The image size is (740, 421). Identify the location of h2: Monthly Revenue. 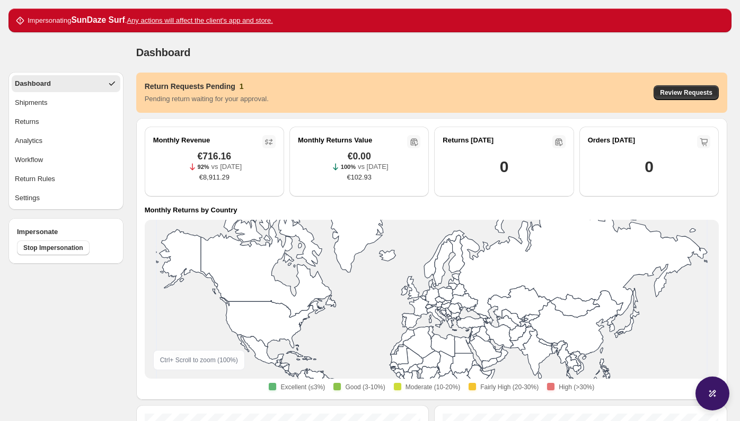
(182, 140).